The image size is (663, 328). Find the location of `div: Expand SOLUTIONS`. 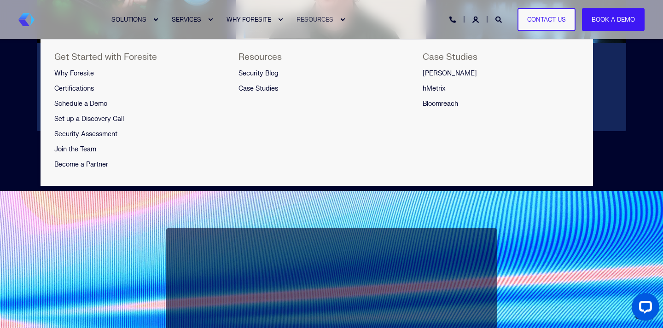

div: Expand SOLUTIONS is located at coordinates (156, 20).